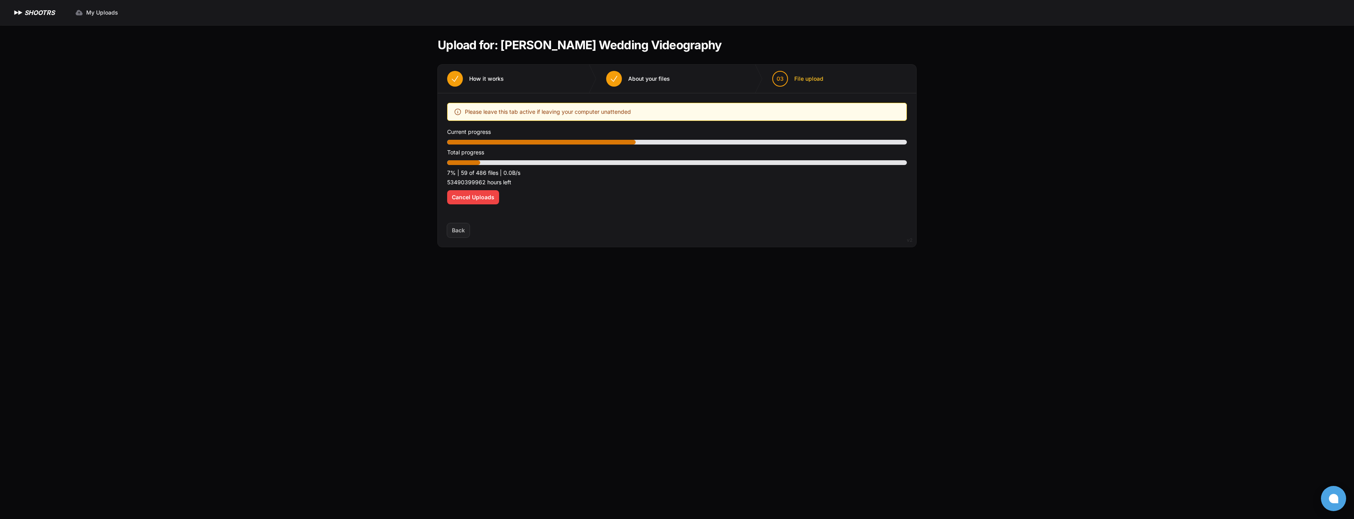 Image resolution: width=1354 pixels, height=519 pixels. I want to click on p: Total progress, so click(677, 152).